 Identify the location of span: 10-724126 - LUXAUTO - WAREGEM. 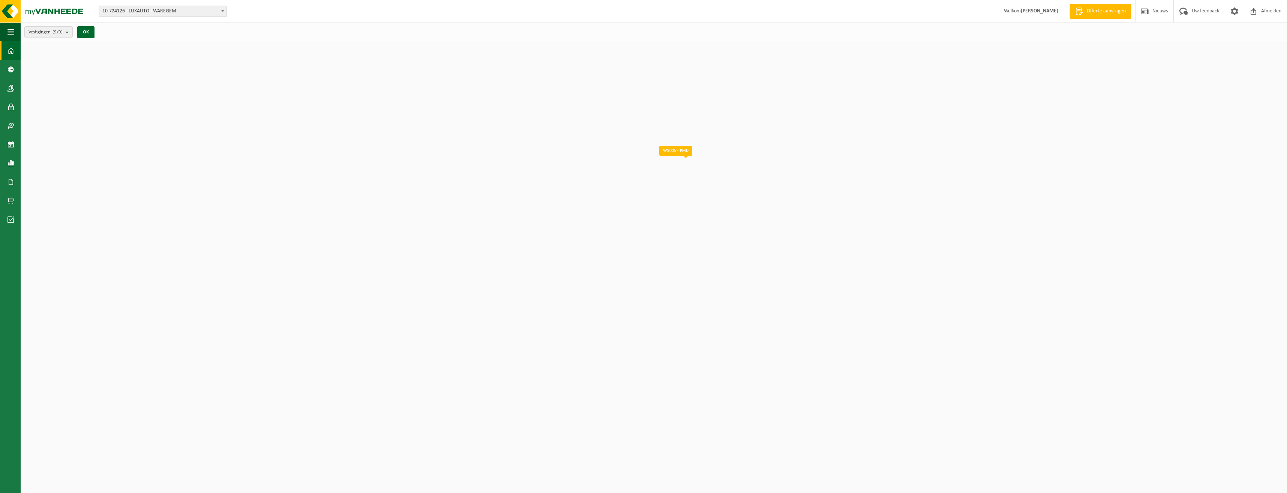
(163, 11).